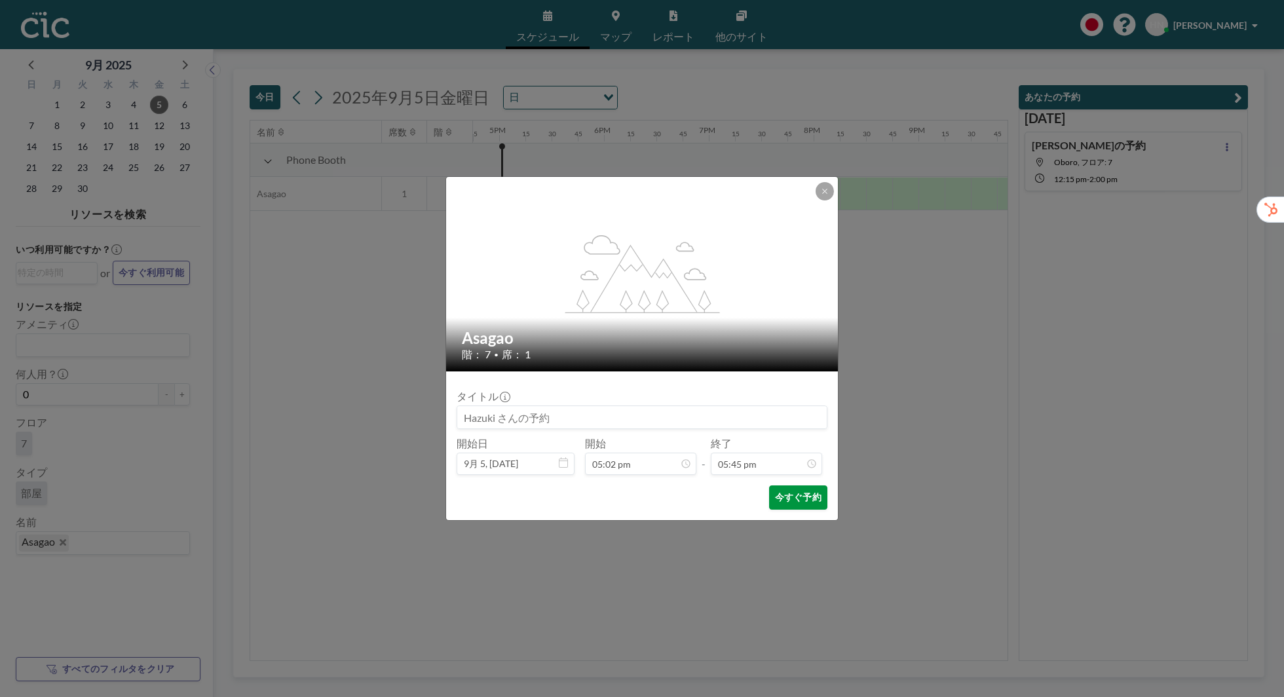 The height and width of the screenshot is (697, 1284). Describe the element at coordinates (643, 273) in the screenshot. I see `g: flex-grow: 1.2;` at that location.